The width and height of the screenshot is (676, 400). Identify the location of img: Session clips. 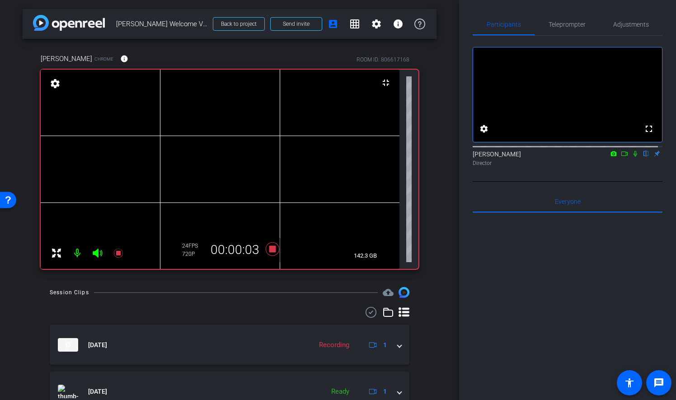
(404, 292).